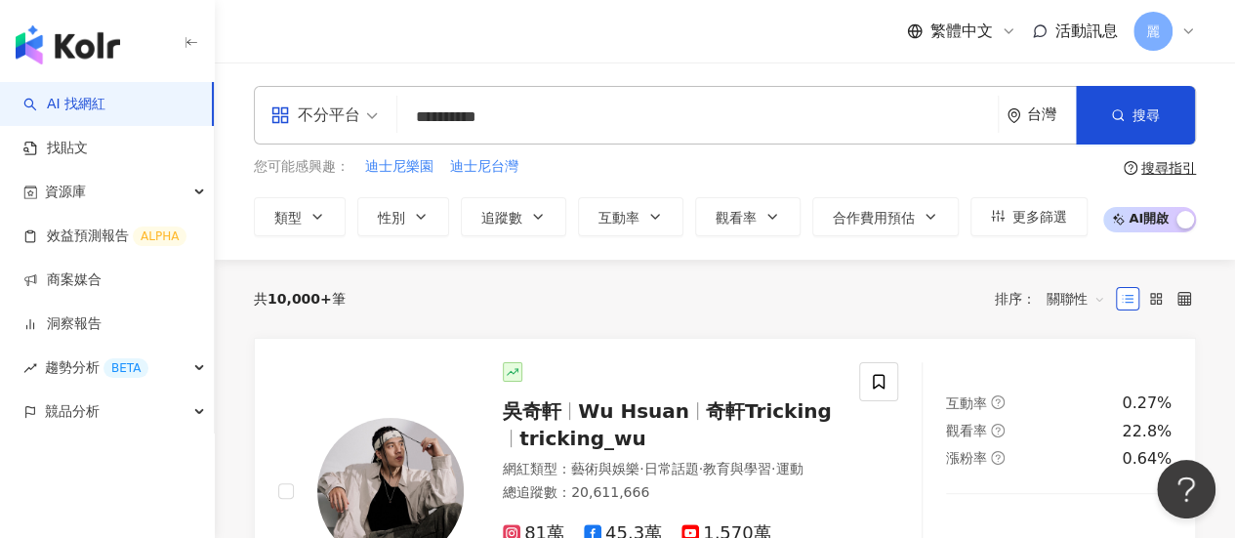 This screenshot has height=538, width=1235. What do you see at coordinates (280, 115) in the screenshot?
I see `span: appstore` at bounding box center [280, 115].